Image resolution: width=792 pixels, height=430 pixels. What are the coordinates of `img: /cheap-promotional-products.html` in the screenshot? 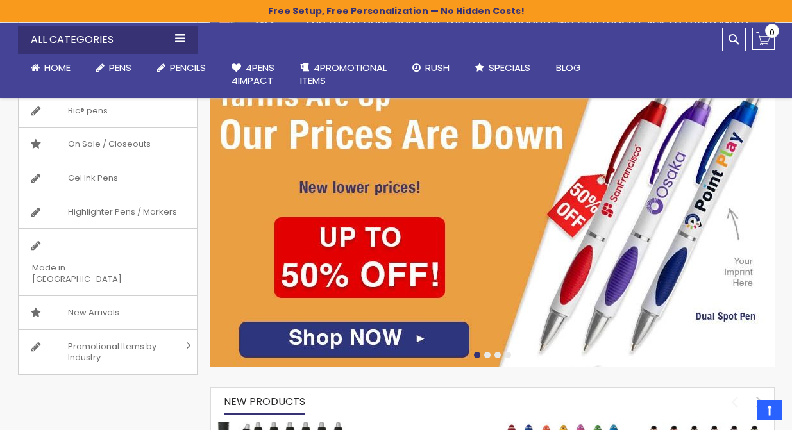 It's located at (493, 217).